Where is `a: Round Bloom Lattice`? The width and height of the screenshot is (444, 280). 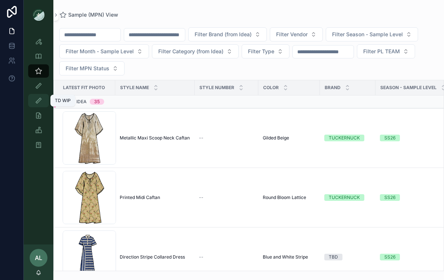
a: Round Bloom Lattice is located at coordinates (289, 198).